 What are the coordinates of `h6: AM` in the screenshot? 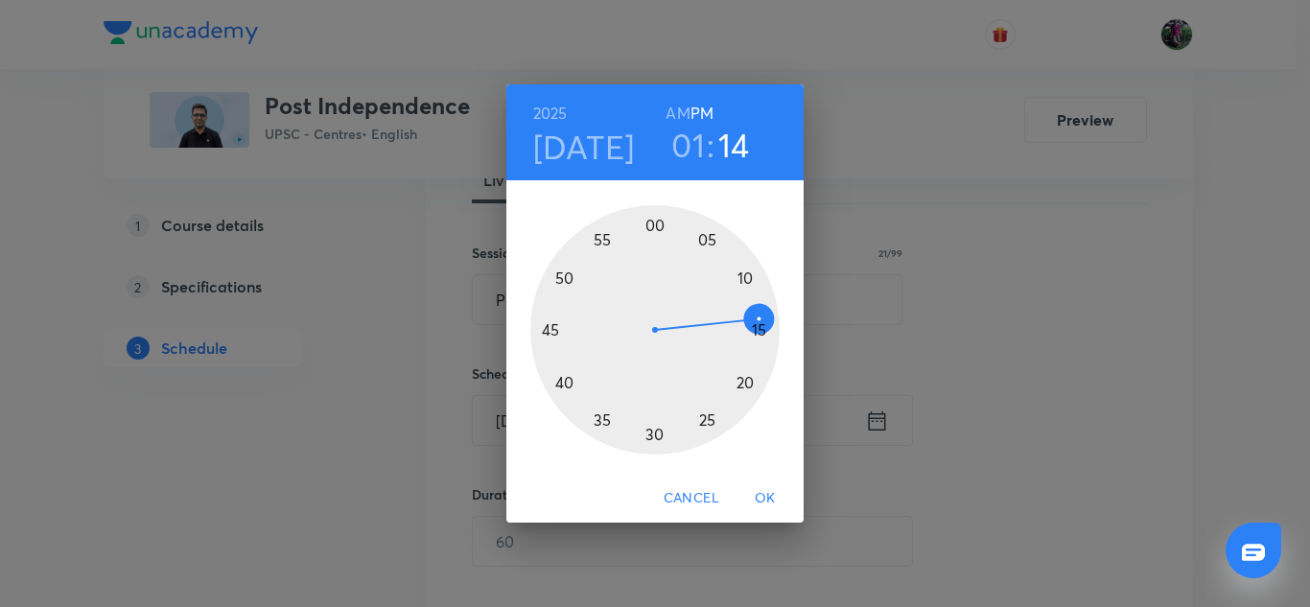 It's located at (677, 113).